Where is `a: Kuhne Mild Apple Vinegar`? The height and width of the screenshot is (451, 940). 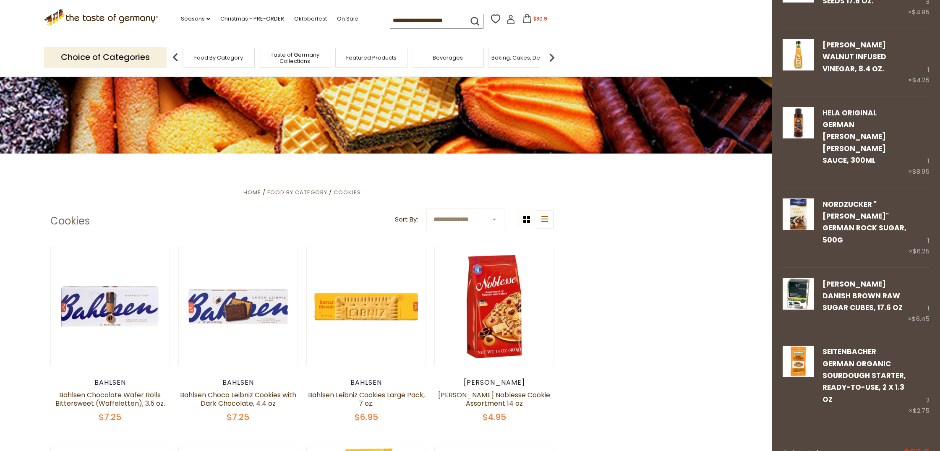
a: Kuhne Mild Apple Vinegar is located at coordinates (798, 62).